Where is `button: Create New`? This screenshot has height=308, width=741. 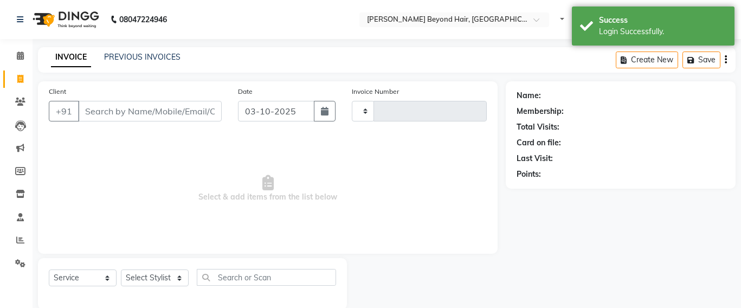
button: Create New is located at coordinates (647, 60).